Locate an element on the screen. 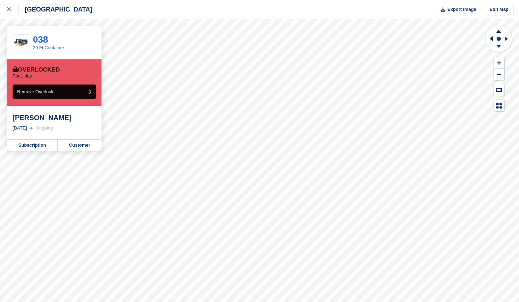 This screenshot has width=519, height=302. a: 038 is located at coordinates (40, 40).